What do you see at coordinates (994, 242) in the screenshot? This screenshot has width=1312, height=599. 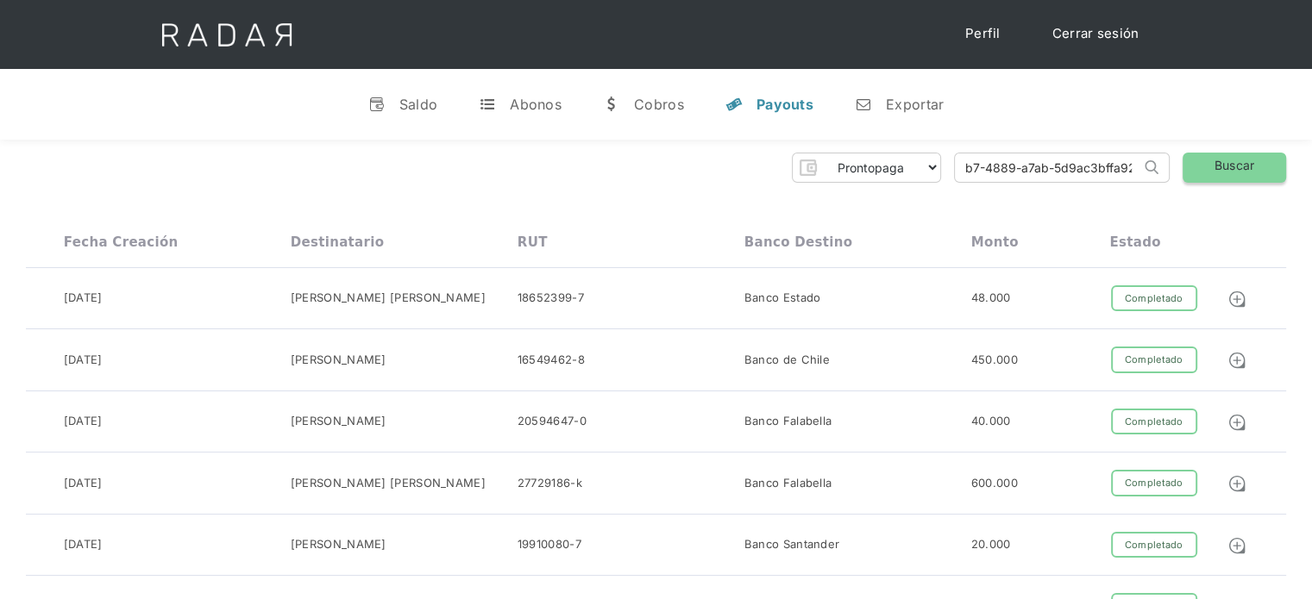 I see `div: Monto` at bounding box center [994, 242].